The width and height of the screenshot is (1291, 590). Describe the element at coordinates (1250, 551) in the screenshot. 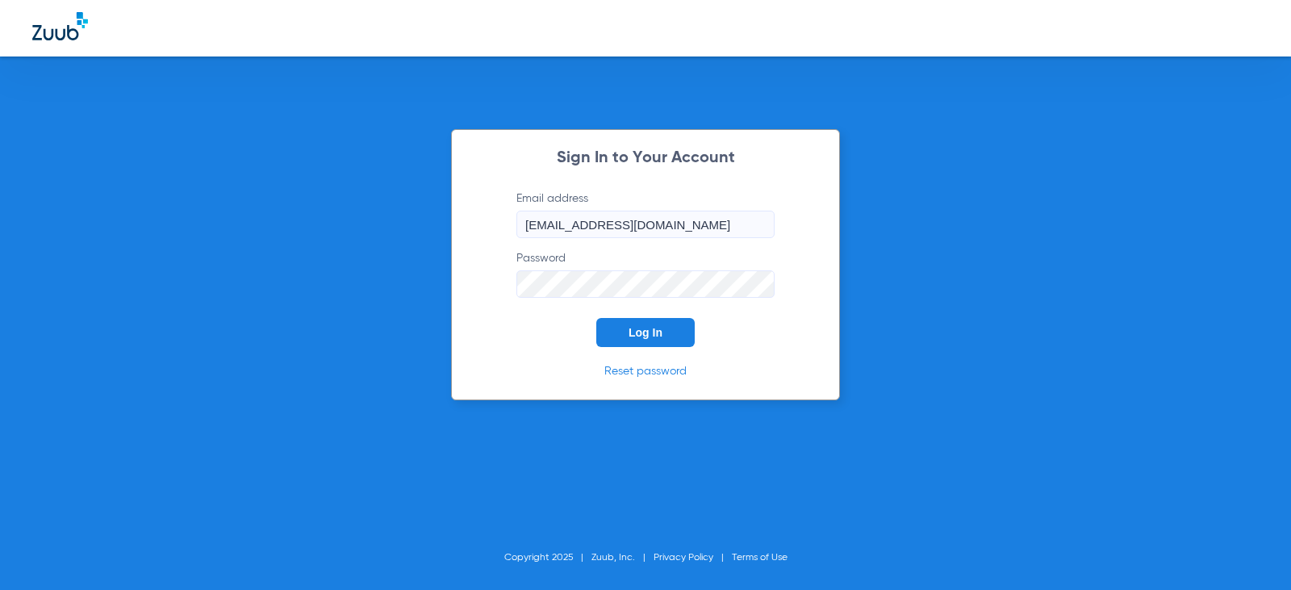

I see `div: Chat Widget` at that location.